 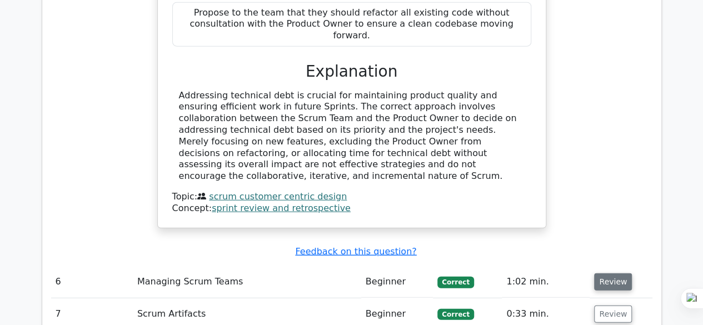 What do you see at coordinates (281, 208) in the screenshot?
I see `a: sprint review and retrospective` at bounding box center [281, 208].